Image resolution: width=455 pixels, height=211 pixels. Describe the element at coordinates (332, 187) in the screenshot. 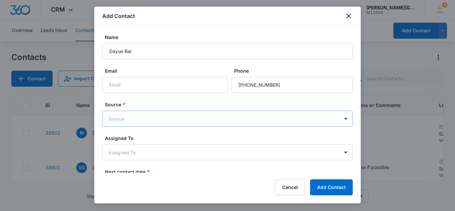

I see `button: Add Contact` at that location.